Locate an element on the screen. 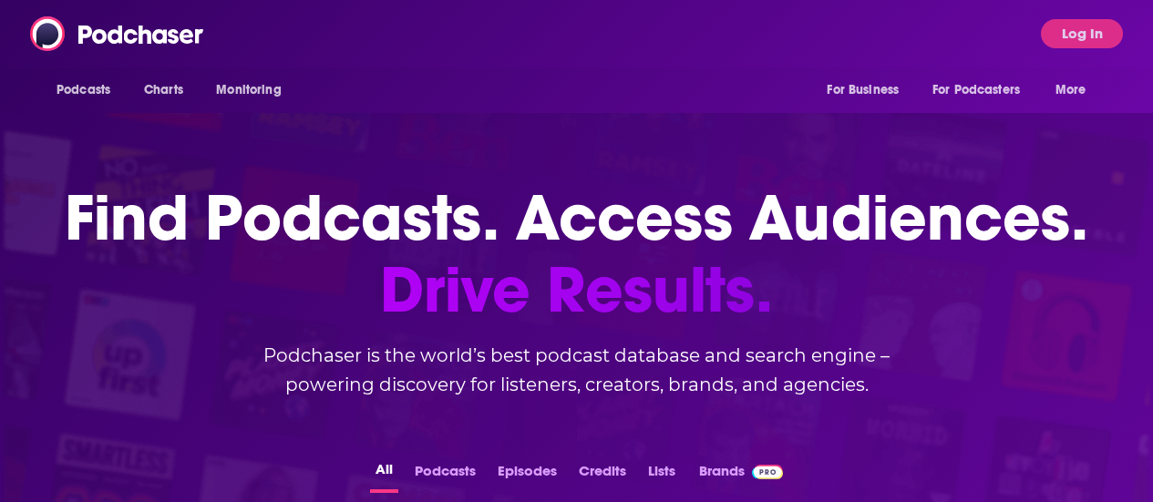 Image resolution: width=1153 pixels, height=502 pixels. img: Podchaser Pro is located at coordinates (767, 472).